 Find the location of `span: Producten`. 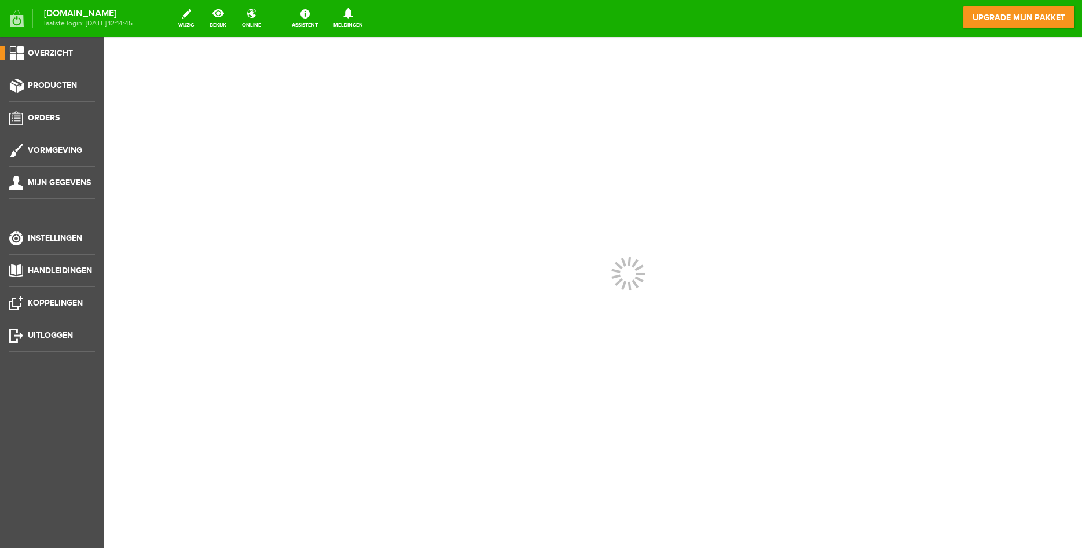

span: Producten is located at coordinates (52, 85).